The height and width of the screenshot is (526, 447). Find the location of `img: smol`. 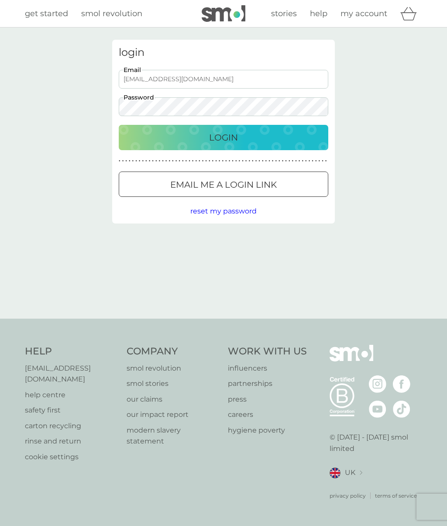

img: smol is located at coordinates (224, 14).